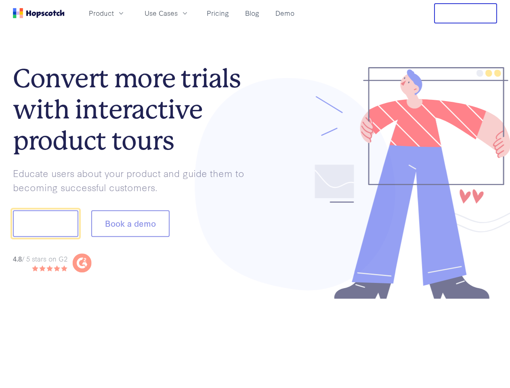 The height and width of the screenshot is (388, 510). I want to click on a: Blog, so click(252, 13).